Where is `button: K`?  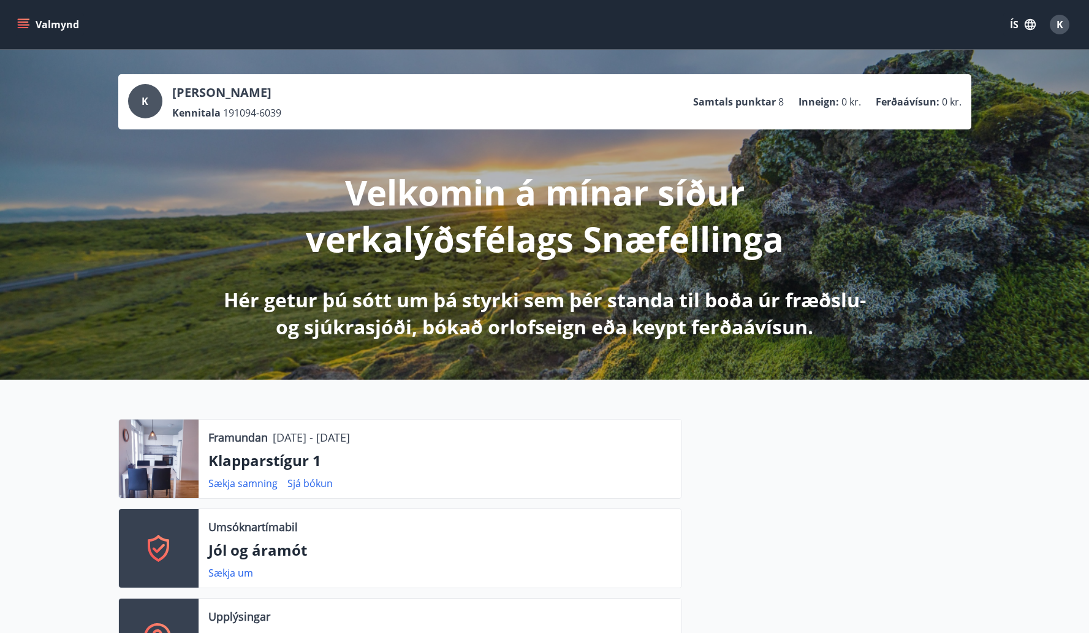 button: K is located at coordinates (1060, 25).